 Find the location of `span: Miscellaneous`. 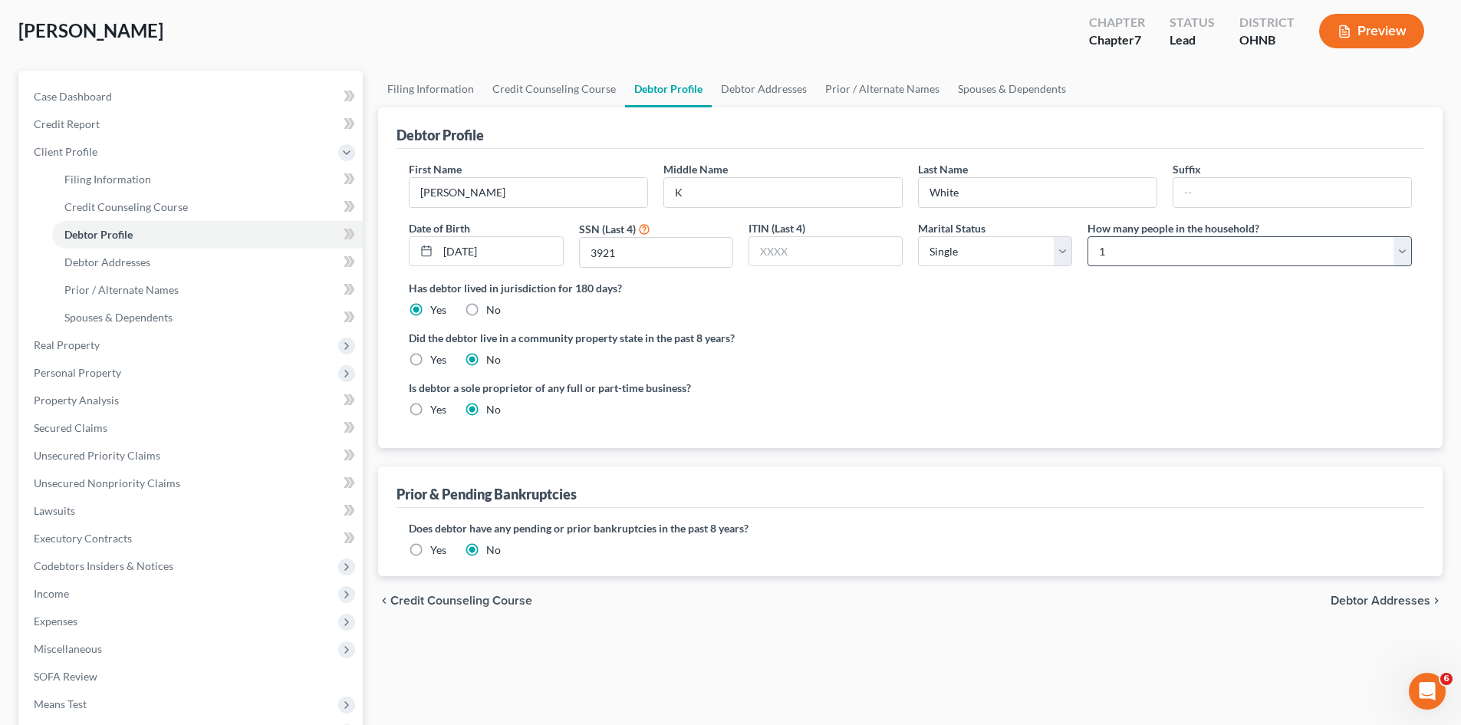

span: Miscellaneous is located at coordinates (68, 648).